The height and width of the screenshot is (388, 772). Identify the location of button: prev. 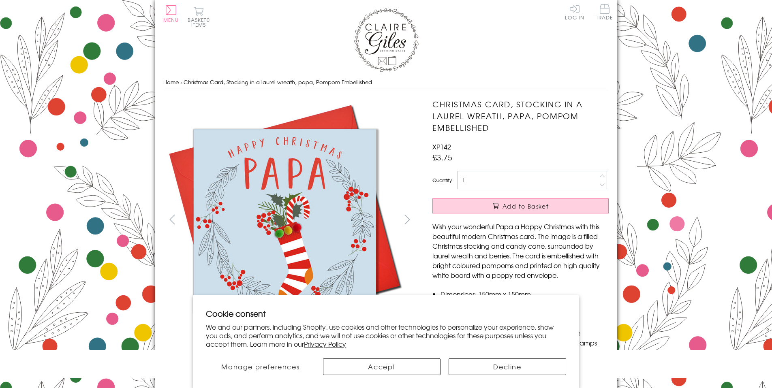
(172, 219).